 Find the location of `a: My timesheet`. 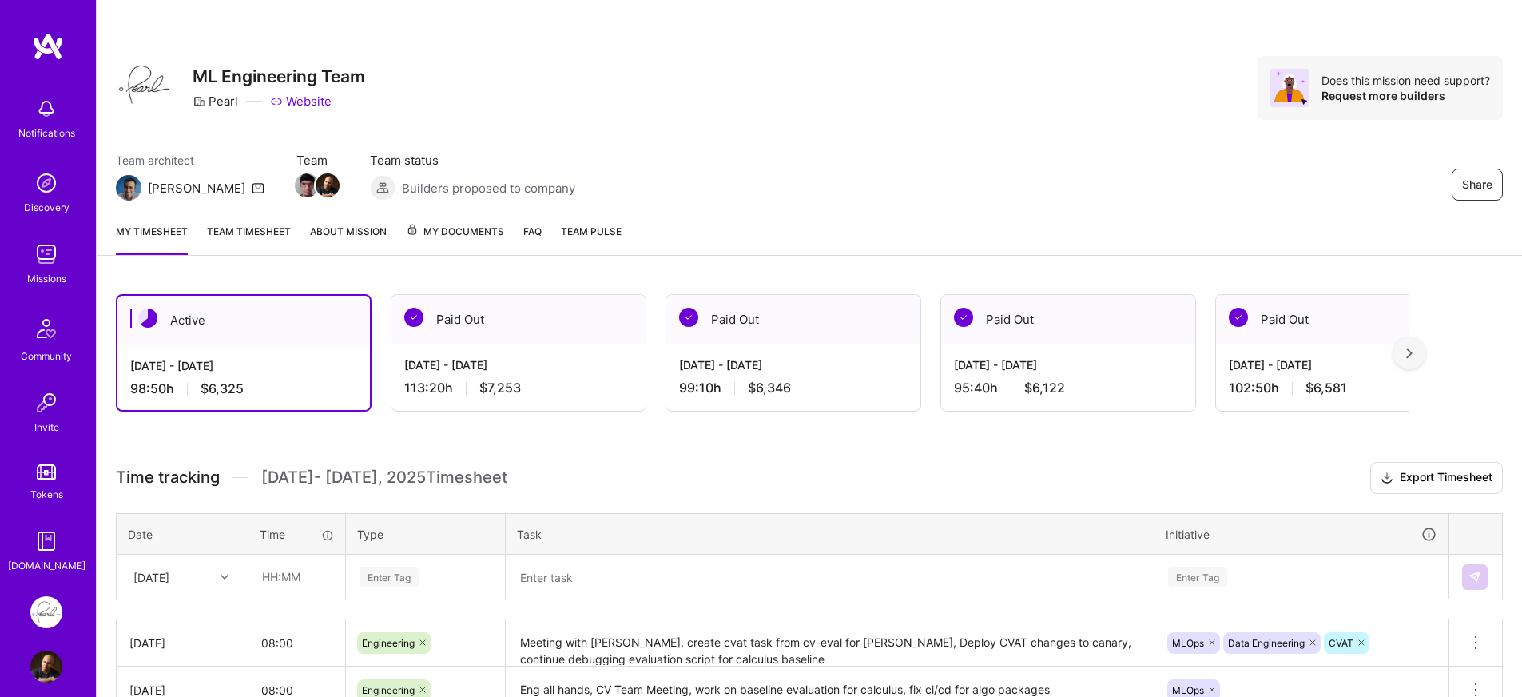

a: My timesheet is located at coordinates (152, 239).